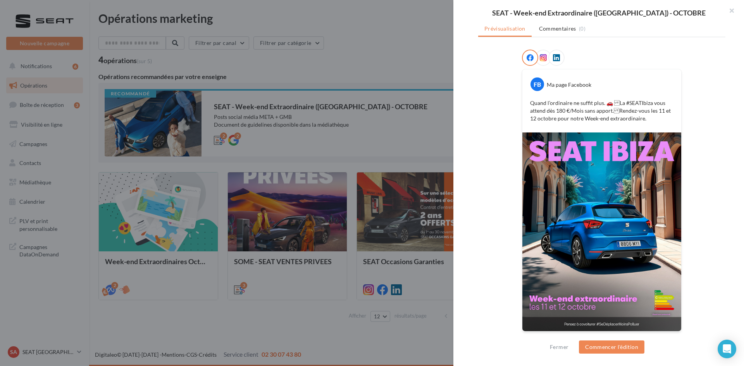 This screenshot has height=366, width=744. Describe the element at coordinates (612, 347) in the screenshot. I see `button: Commencer l'édition` at that location.